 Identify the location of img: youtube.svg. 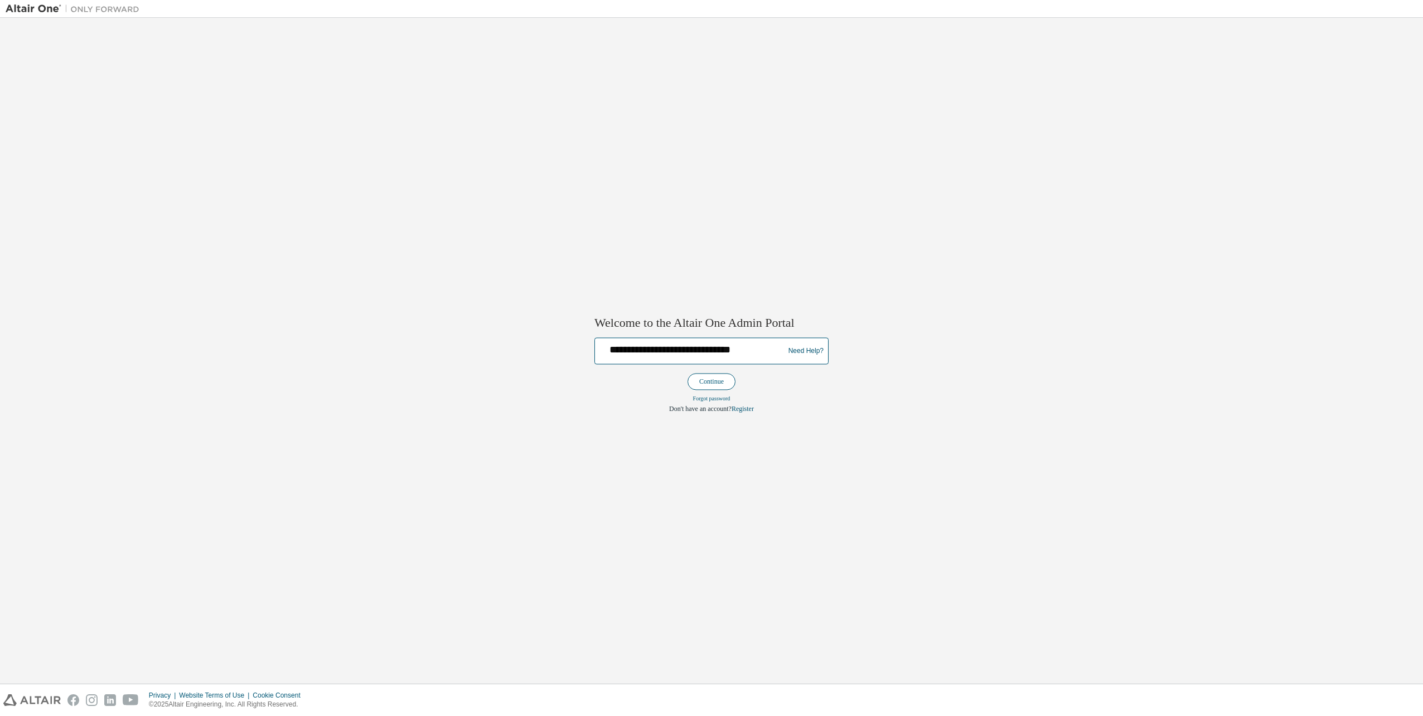
(131, 700).